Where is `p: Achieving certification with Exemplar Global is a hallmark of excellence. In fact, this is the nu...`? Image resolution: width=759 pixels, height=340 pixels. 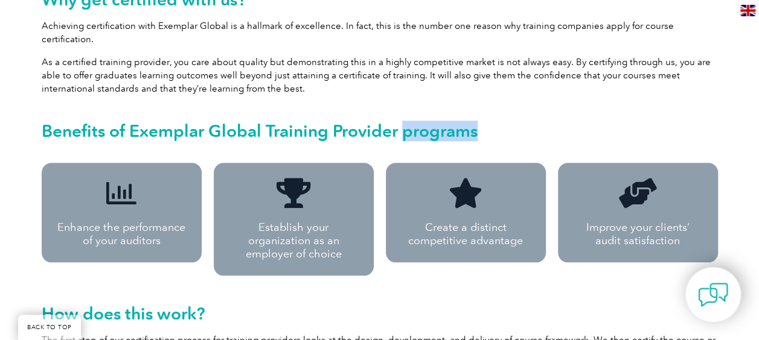
p: Achieving certification with Exemplar Global is a hallmark of excellence. In fact, this is the nu... is located at coordinates (380, 33).